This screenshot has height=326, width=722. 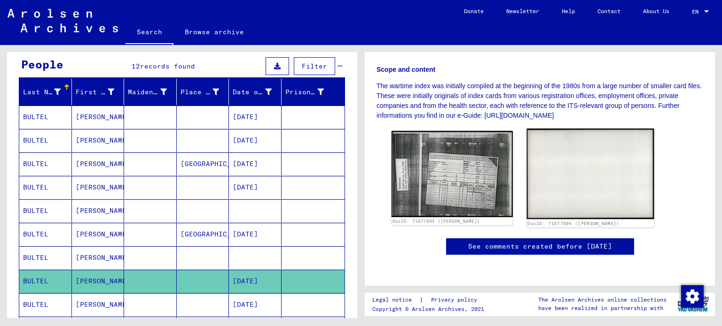 What do you see at coordinates (149, 33) in the screenshot?
I see `a: Search` at bounding box center [149, 33].